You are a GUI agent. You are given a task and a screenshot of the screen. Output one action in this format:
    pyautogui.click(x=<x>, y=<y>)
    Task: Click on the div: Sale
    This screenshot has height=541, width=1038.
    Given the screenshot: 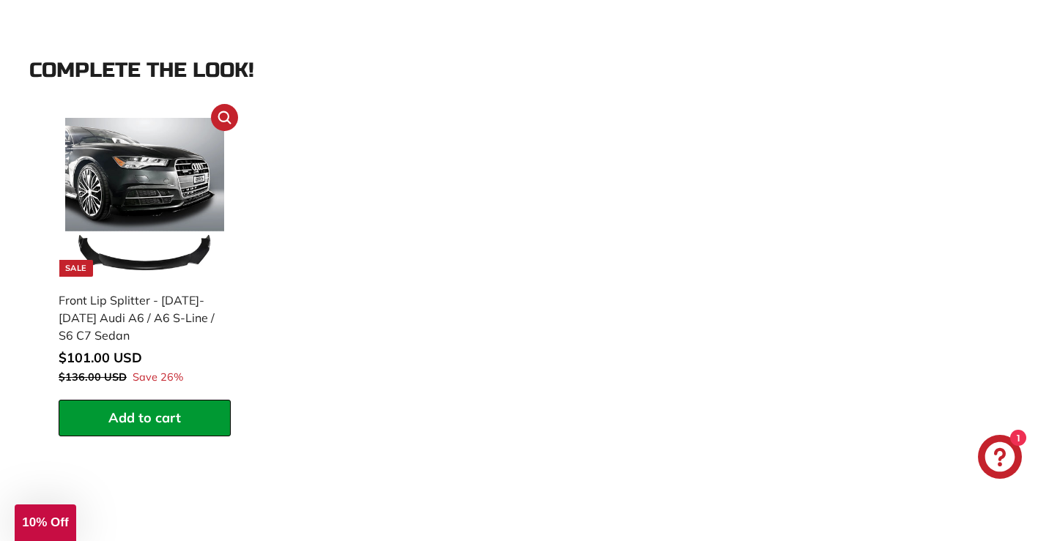 What is the action you would take?
    pyautogui.click(x=76, y=268)
    